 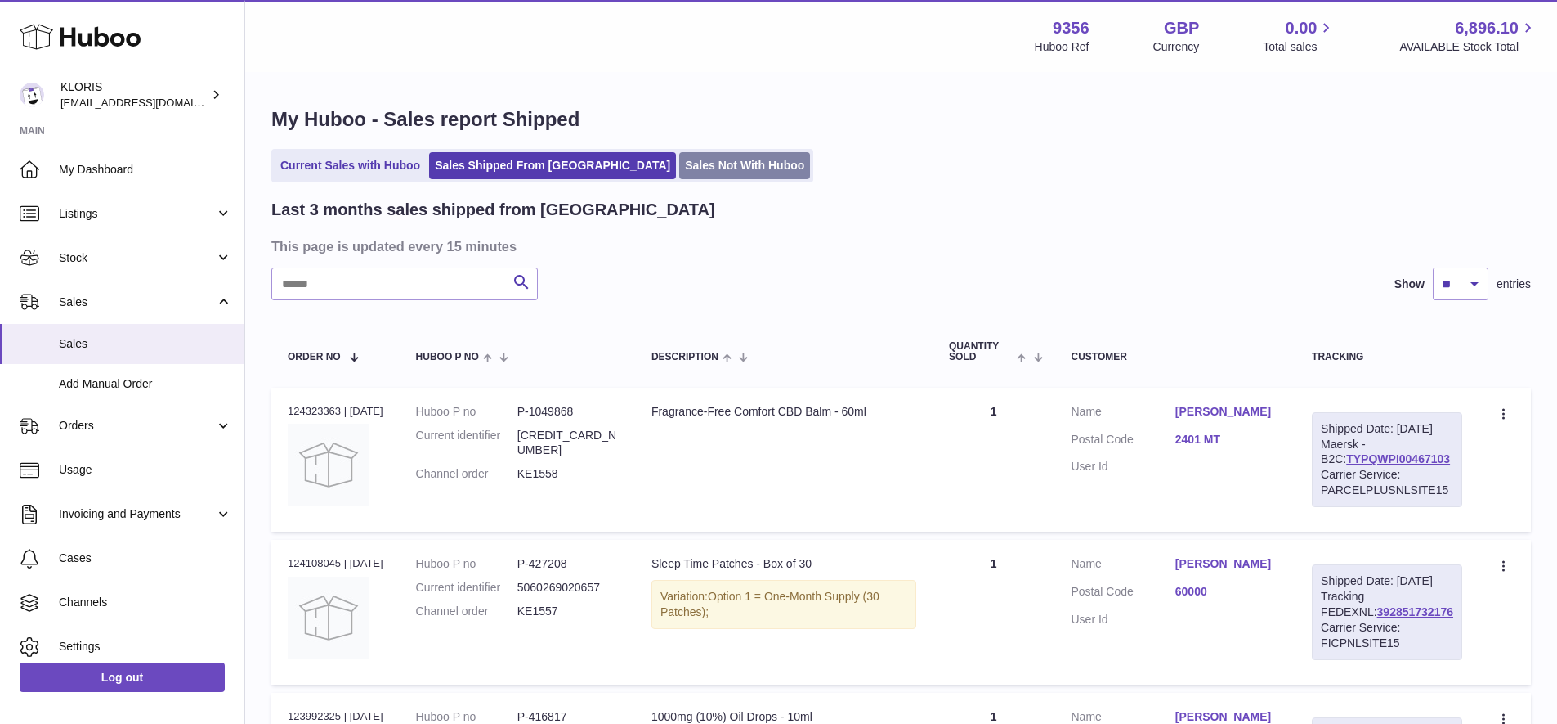 What do you see at coordinates (1071, 28) in the screenshot?
I see `strong: 9356` at bounding box center [1071, 28].